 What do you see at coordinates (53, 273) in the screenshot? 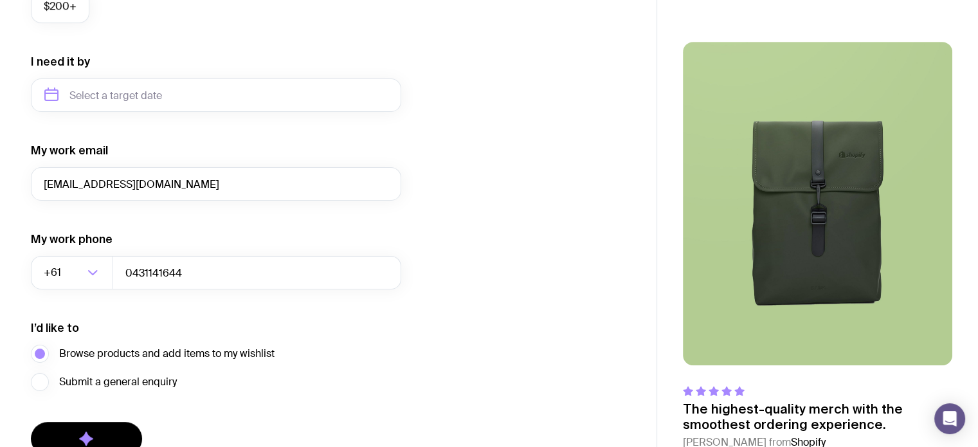
I see `span: +61` at bounding box center [53, 273].